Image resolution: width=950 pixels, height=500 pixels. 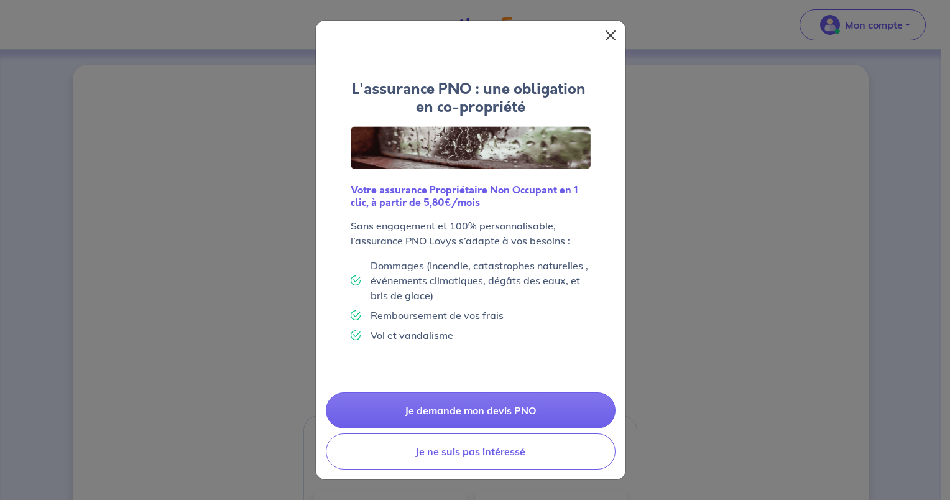 What do you see at coordinates (411, 335) in the screenshot?
I see `p: Vol et vandalisme` at bounding box center [411, 335].